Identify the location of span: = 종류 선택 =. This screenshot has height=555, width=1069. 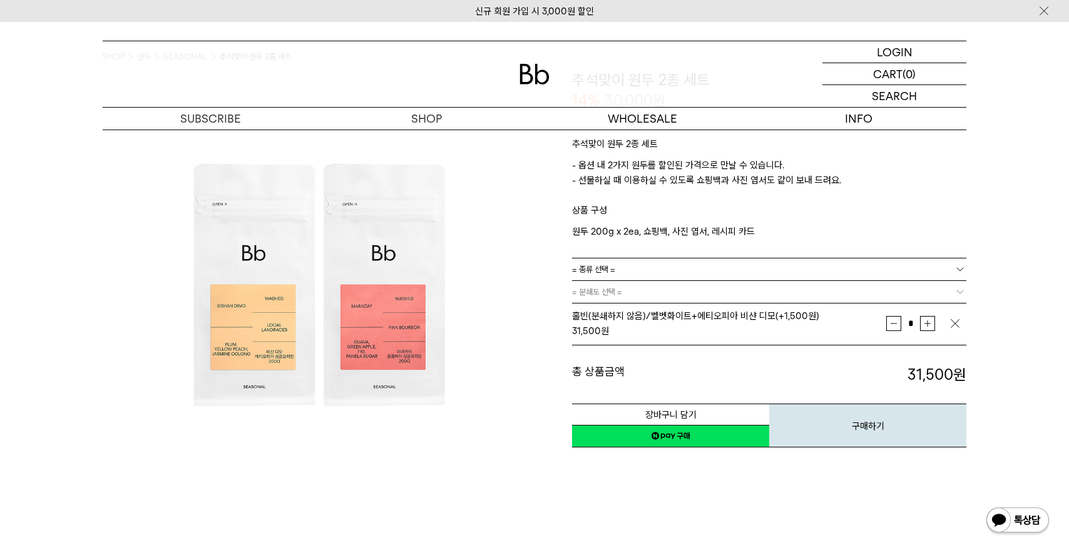
(593, 269).